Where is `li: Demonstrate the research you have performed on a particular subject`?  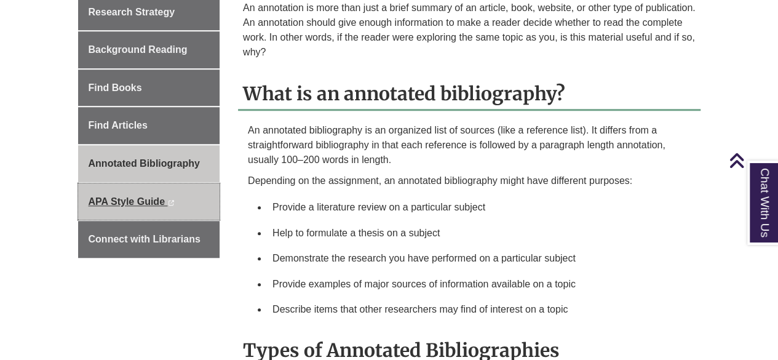
li: Demonstrate the research you have performed on a particular subject is located at coordinates (479, 258).